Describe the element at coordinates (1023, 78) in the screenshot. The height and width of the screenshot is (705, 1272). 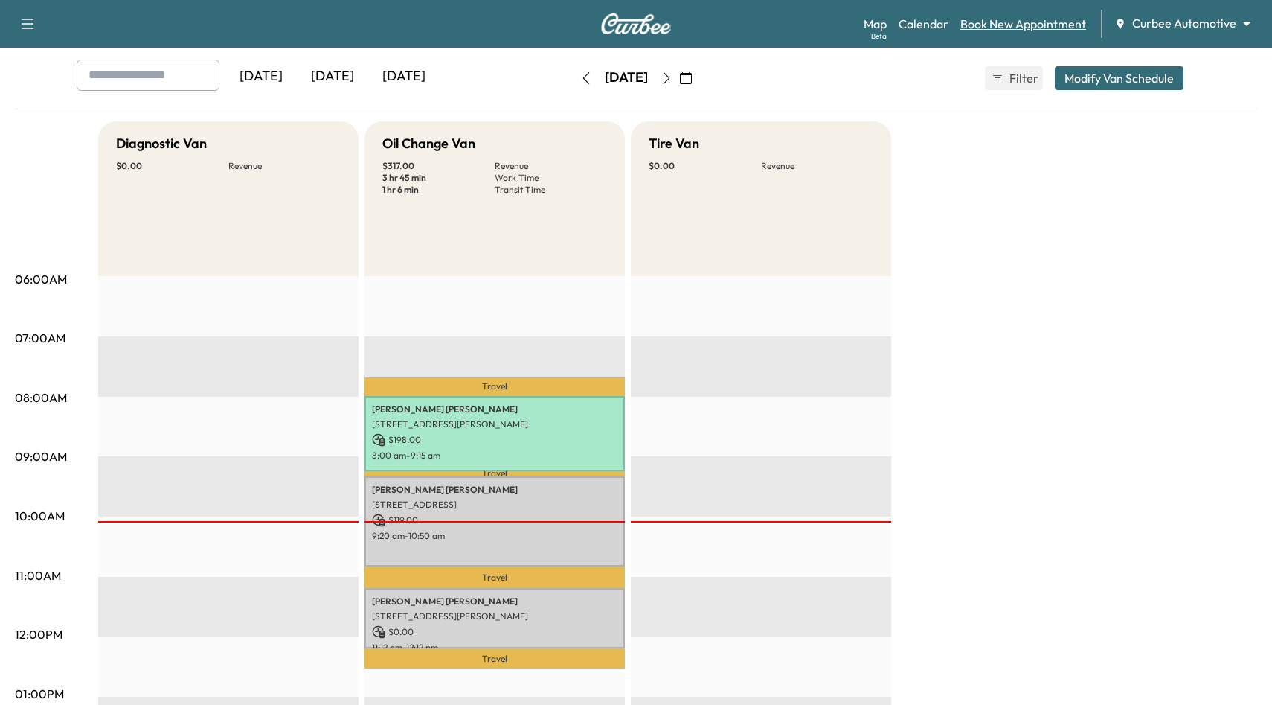
I see `span: Filter` at that location.